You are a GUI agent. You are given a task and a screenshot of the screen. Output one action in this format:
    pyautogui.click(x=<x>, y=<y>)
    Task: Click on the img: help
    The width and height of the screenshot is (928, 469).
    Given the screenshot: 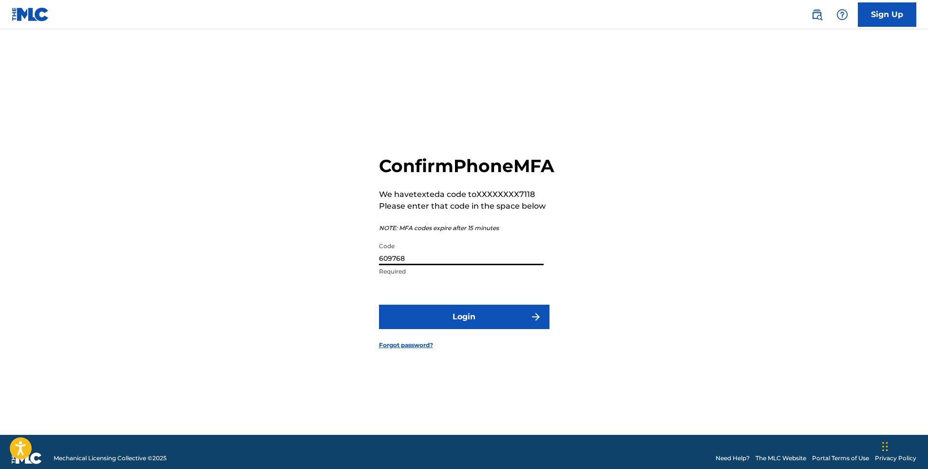 What is the action you would take?
    pyautogui.click(x=843, y=15)
    